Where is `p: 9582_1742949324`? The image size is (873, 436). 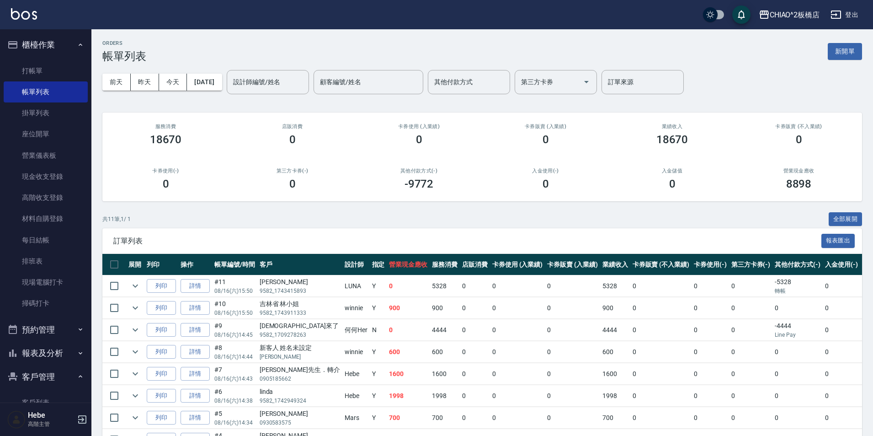 p: 9582_1742949324 is located at coordinates (300, 400).